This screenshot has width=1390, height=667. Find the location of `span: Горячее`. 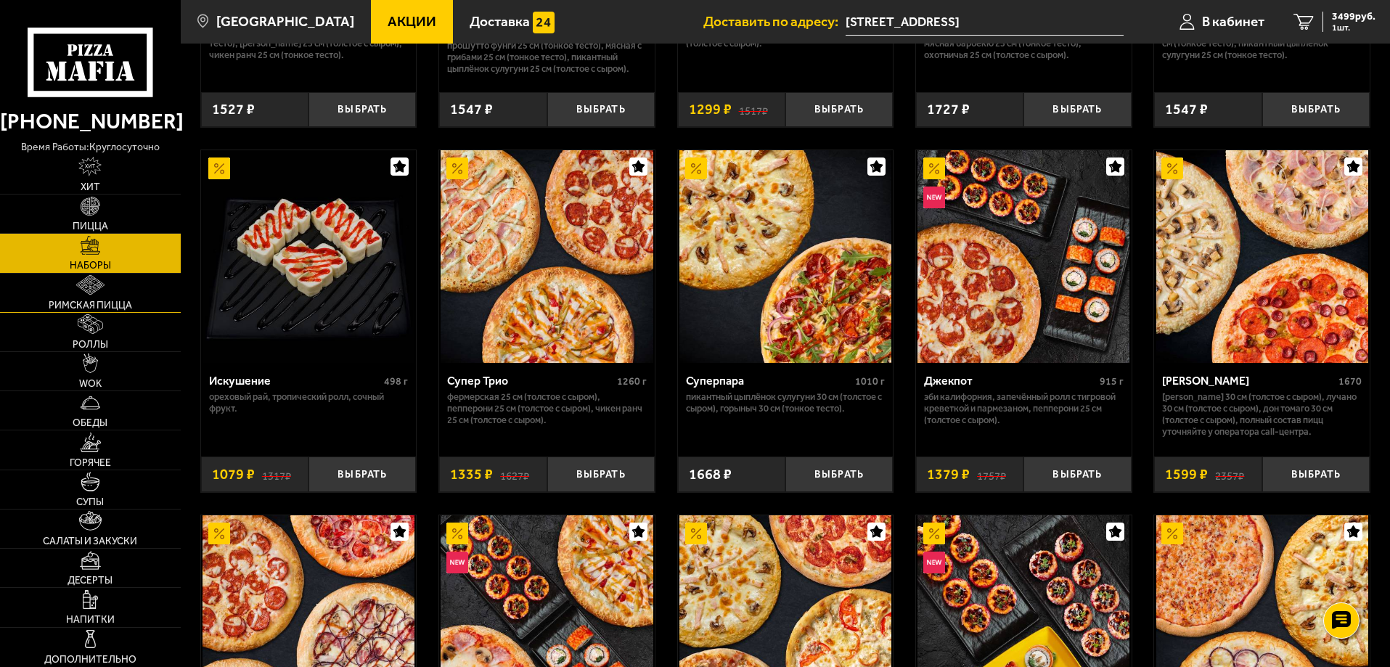

span: Горячее is located at coordinates (90, 463).